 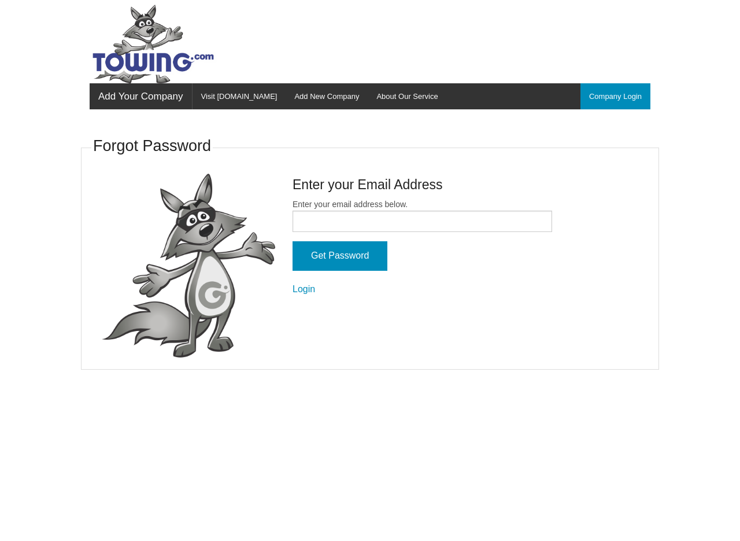 I want to click on input: Enter your email address below., so click(x=422, y=221).